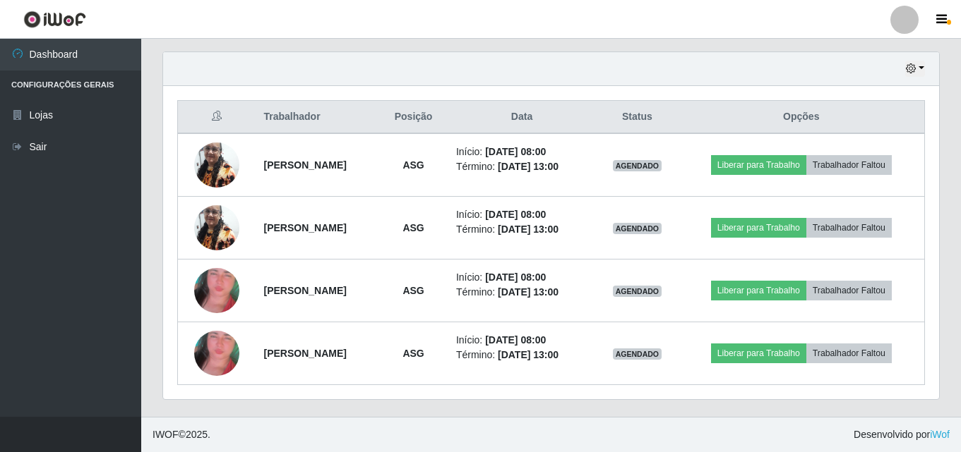 The image size is (961, 452). What do you see at coordinates (317, 117) in the screenshot?
I see `th: Trabalhador` at bounding box center [317, 117].